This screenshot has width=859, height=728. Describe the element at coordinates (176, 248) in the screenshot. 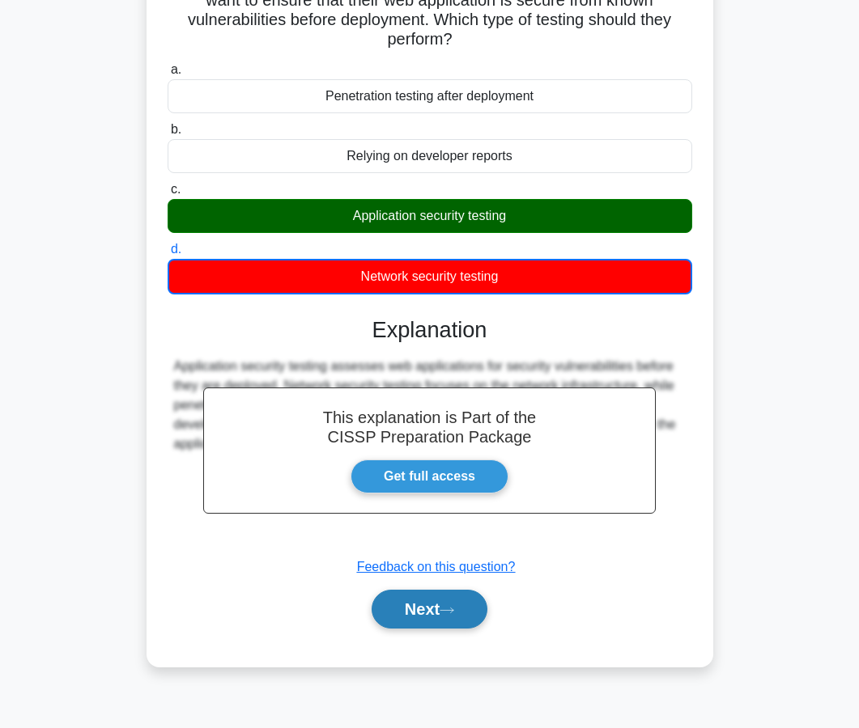

I see `span: d.` at that location.